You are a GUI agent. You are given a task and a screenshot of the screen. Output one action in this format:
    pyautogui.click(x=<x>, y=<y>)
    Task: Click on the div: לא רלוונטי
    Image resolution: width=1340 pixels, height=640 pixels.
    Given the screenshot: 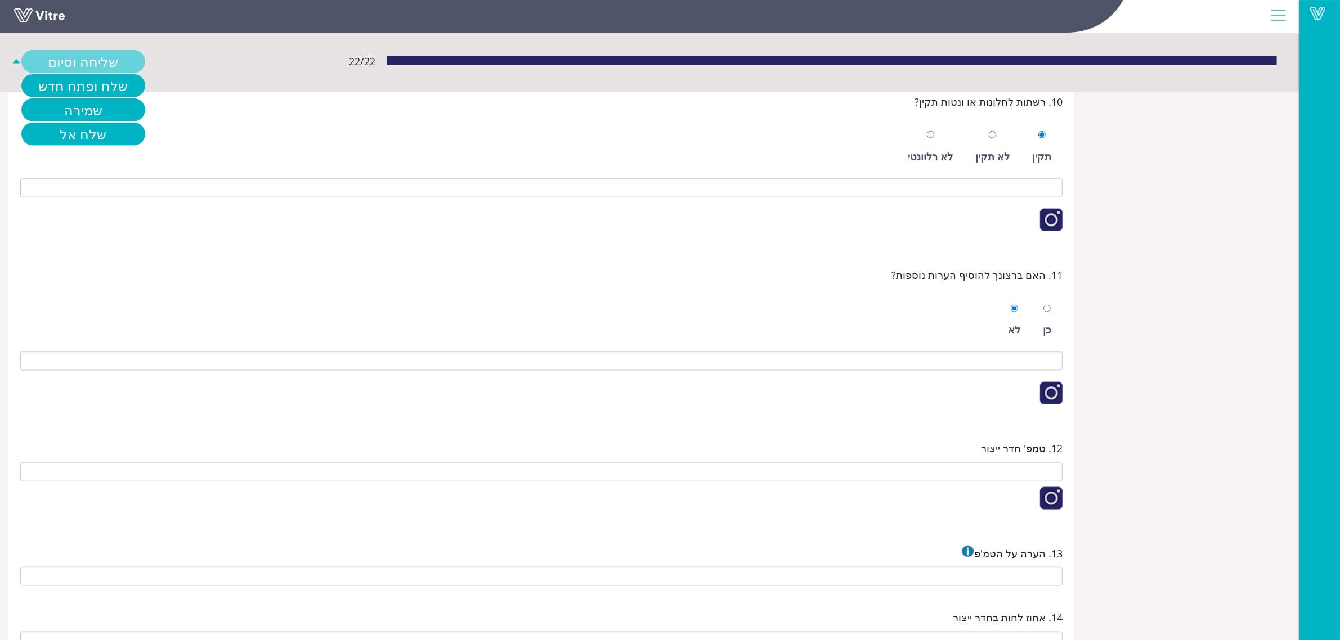 What is the action you would take?
    pyautogui.click(x=930, y=156)
    